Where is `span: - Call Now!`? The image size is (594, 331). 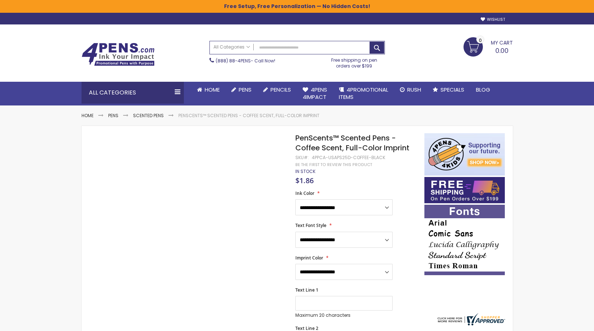
span: - Call Now! is located at coordinates (245, 61).